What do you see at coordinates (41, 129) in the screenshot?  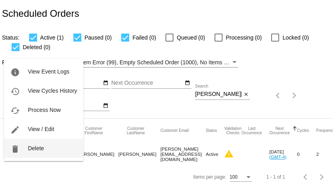 I see `span: View / Edit` at bounding box center [41, 129].